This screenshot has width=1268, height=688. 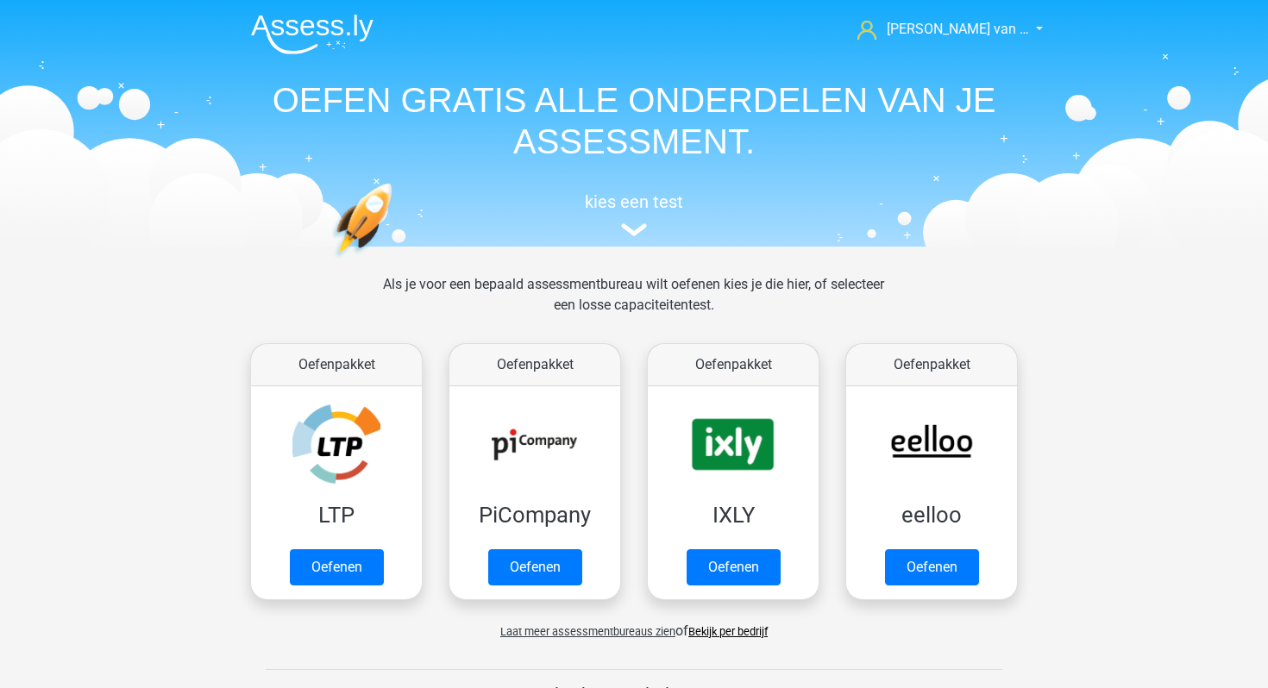 What do you see at coordinates (312, 34) in the screenshot?
I see `img: Assessly` at bounding box center [312, 34].